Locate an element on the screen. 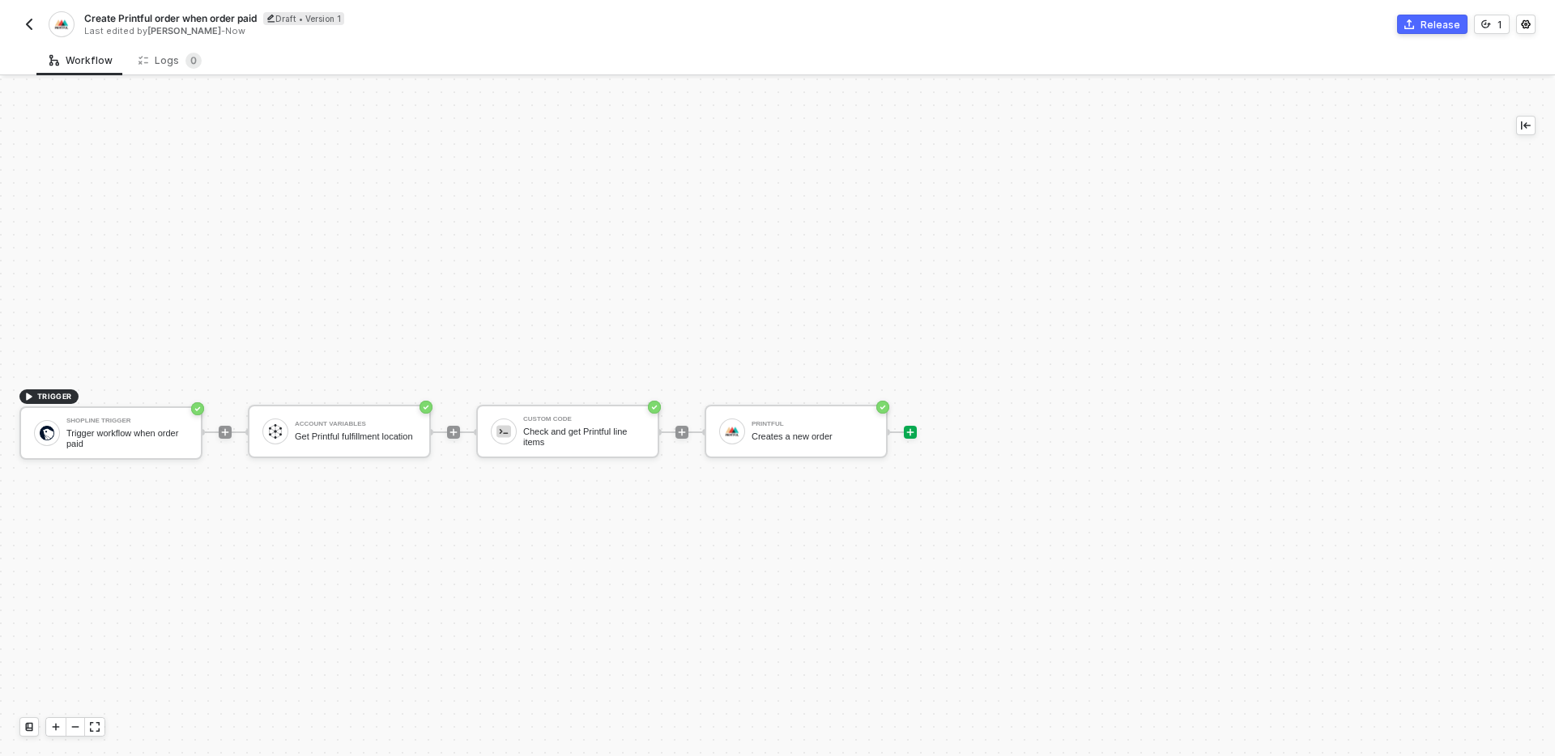 This screenshot has width=1555, height=756. div: Get Printful fulfillment location is located at coordinates (356, 436).